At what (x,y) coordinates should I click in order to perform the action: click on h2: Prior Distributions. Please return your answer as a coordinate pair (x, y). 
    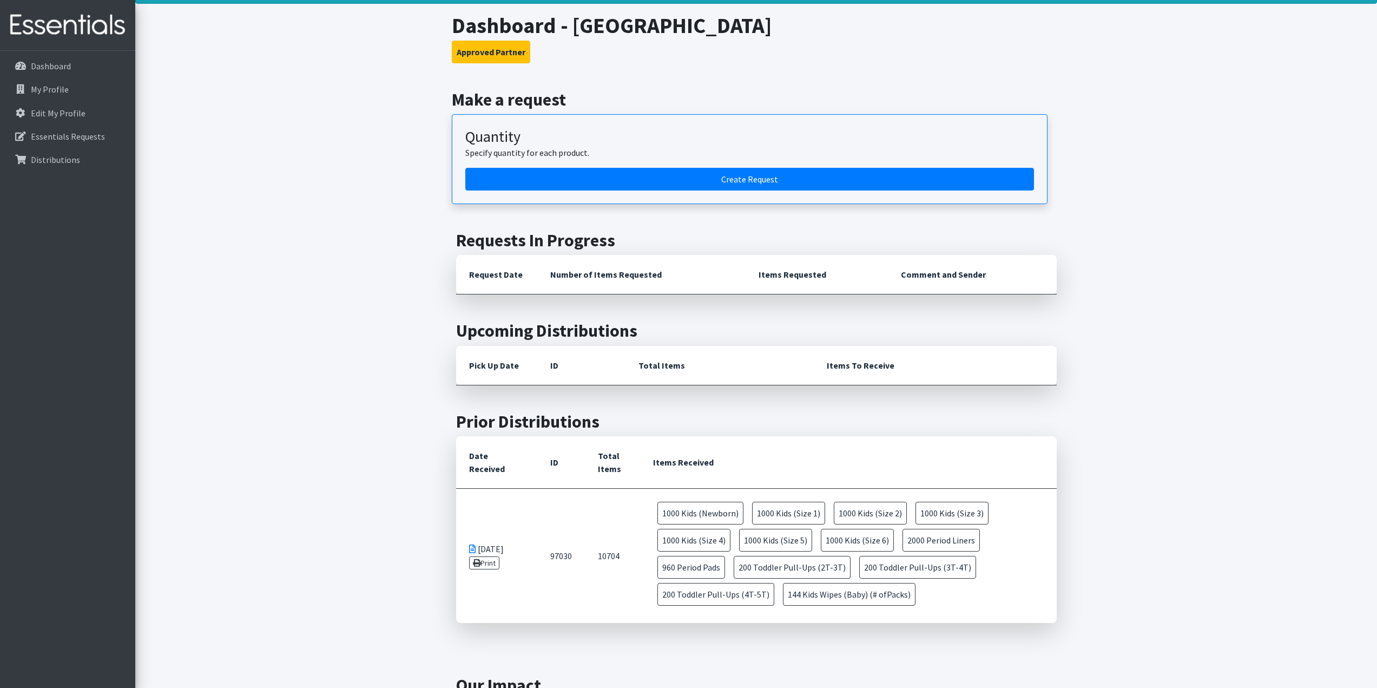
    Looking at the image, I should click on (757, 422).